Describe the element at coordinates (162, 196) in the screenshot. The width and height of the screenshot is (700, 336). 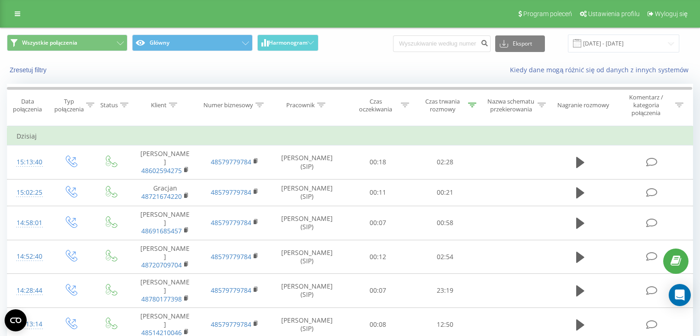
I see `a: 48721674220` at that location.